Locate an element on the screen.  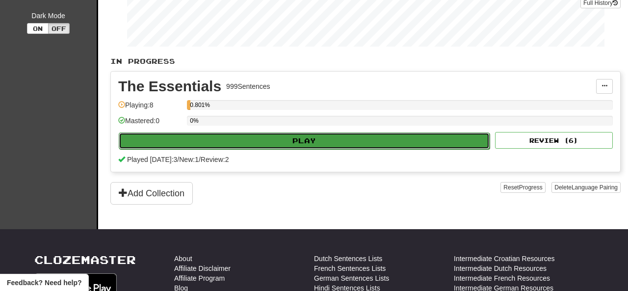
div: Dark Mode is located at coordinates (48, 16).